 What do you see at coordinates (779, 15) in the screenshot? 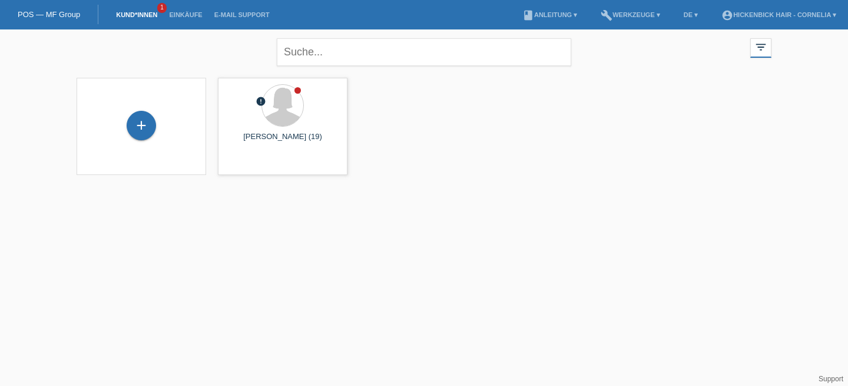
I see `a: account_circleHickenbick Hair - Cornelia ▾` at bounding box center [779, 15].